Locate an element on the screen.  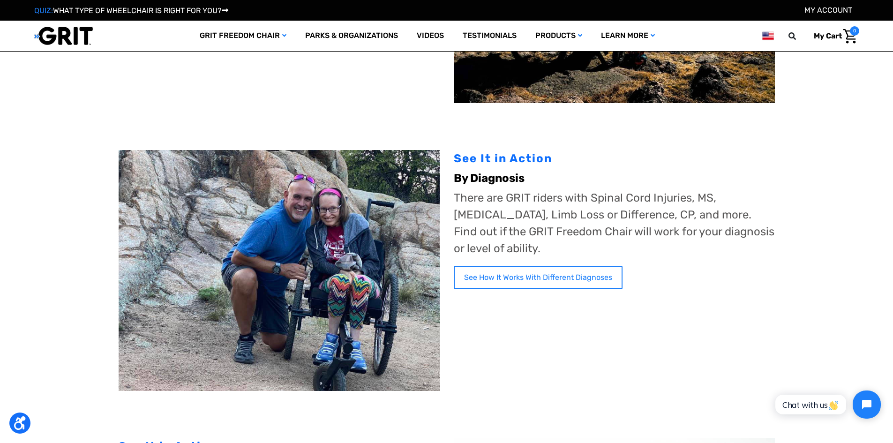
span: Chat with us is located at coordinates (45, 22).